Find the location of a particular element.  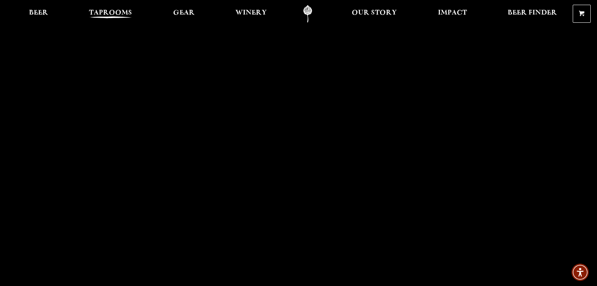

span: Gear is located at coordinates (184, 13).